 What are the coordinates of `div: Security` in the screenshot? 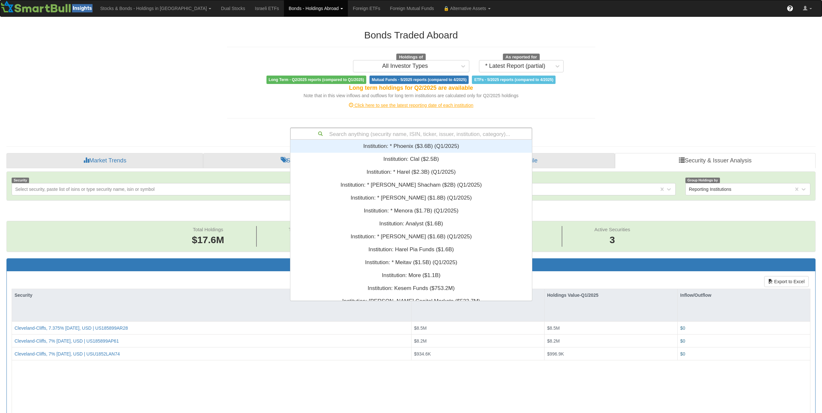 It's located at (212, 295).